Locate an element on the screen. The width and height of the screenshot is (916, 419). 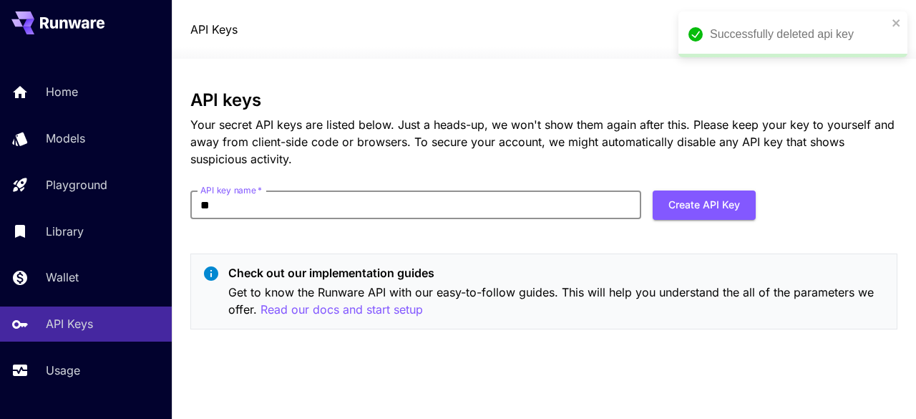
p: Check out our implementation guides is located at coordinates (557, 273).